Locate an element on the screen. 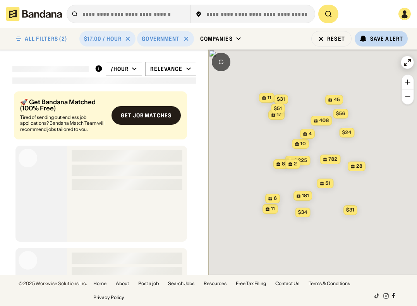  div: /hour is located at coordinates (120, 69).